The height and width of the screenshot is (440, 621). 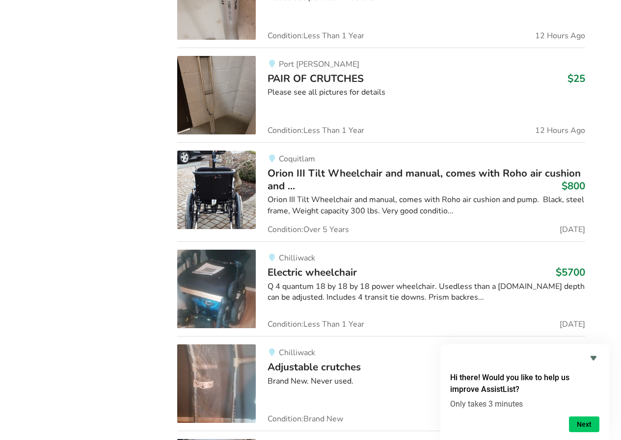 I want to click on button: Next question, so click(x=584, y=424).